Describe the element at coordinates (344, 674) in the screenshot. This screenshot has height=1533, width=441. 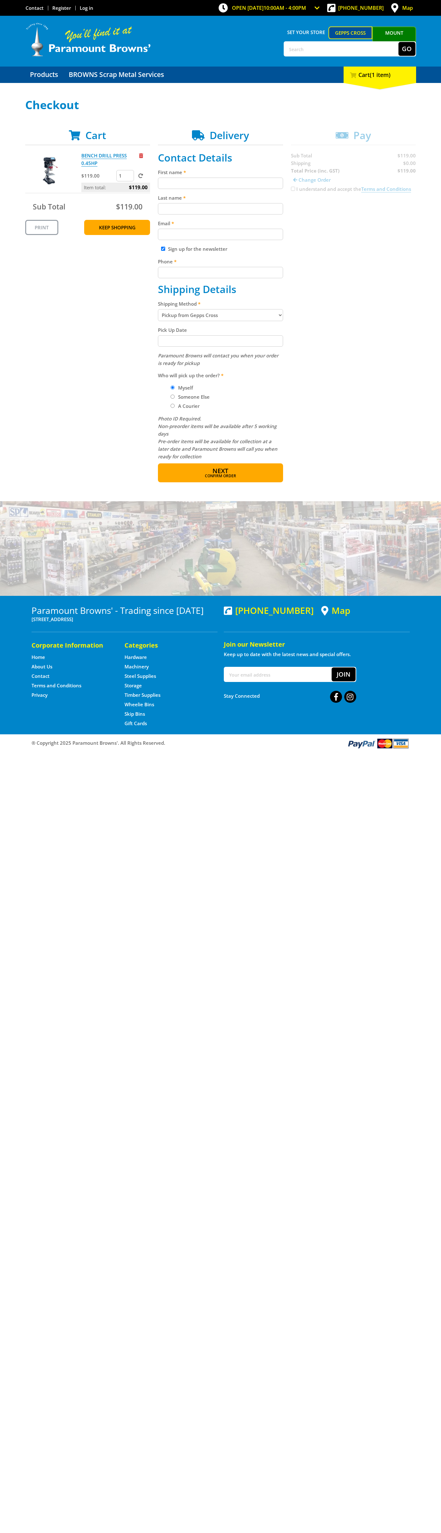
I see `button: Join` at that location.